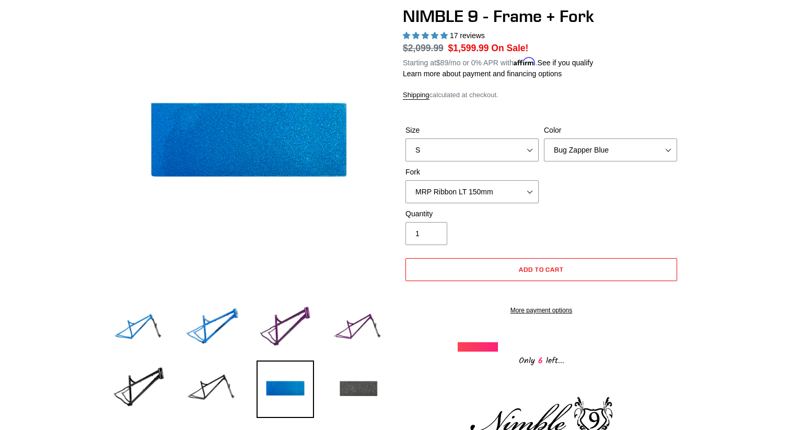  I want to click on a: Learn more about payment and financing options, so click(482, 74).